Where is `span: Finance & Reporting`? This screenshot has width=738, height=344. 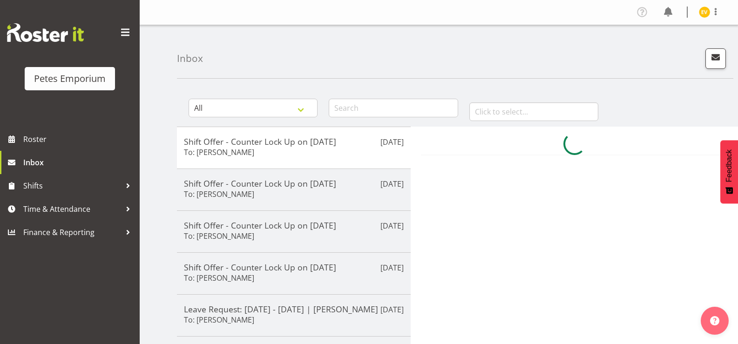 span: Finance & Reporting is located at coordinates (72, 232).